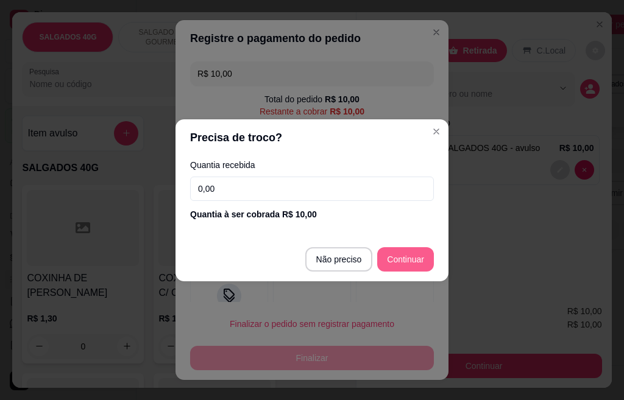  Describe the element at coordinates (312, 138) in the screenshot. I see `header: Precisa de troco?` at that location.